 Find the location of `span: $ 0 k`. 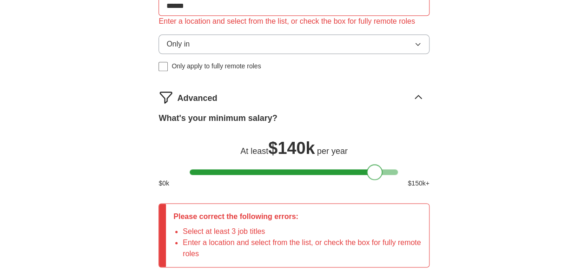

span: $ 0 k is located at coordinates (164, 183).